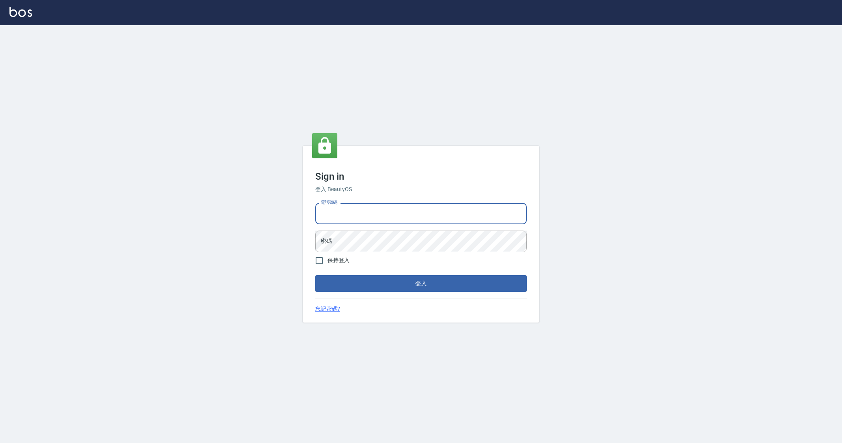 Image resolution: width=842 pixels, height=443 pixels. Describe the element at coordinates (327, 309) in the screenshot. I see `a: 忘記密碼?` at that location.